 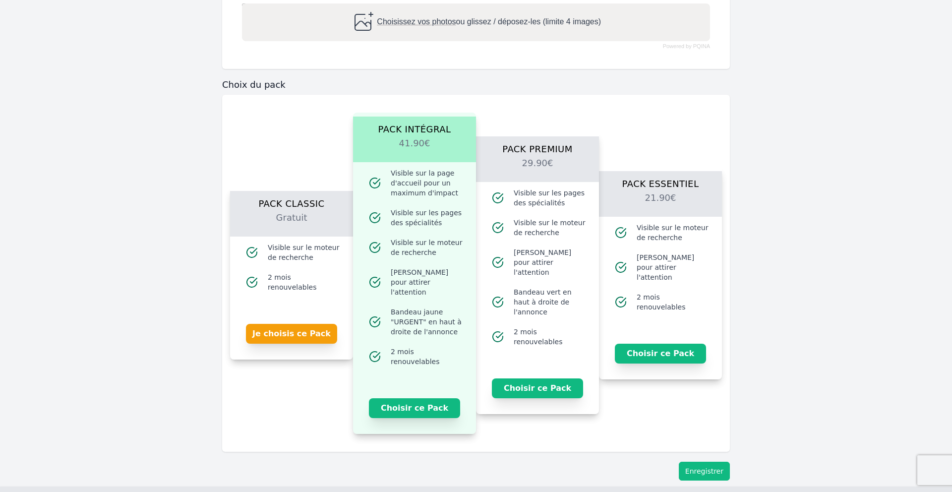 What do you see at coordinates (476, 85) in the screenshot?
I see `h3: Choix du pack` at bounding box center [476, 85].